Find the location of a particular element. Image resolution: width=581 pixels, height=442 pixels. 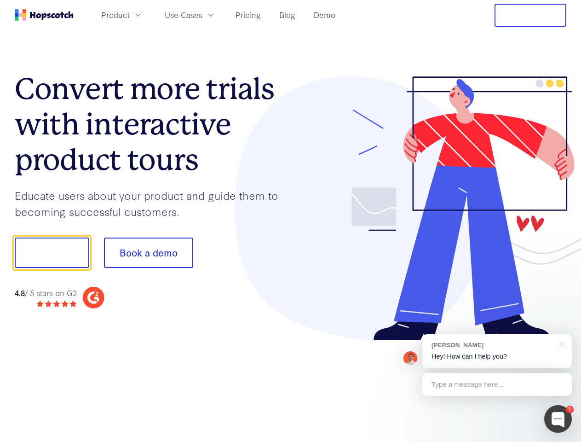

h1: Convert more trials with interactive product tours is located at coordinates (153, 124).